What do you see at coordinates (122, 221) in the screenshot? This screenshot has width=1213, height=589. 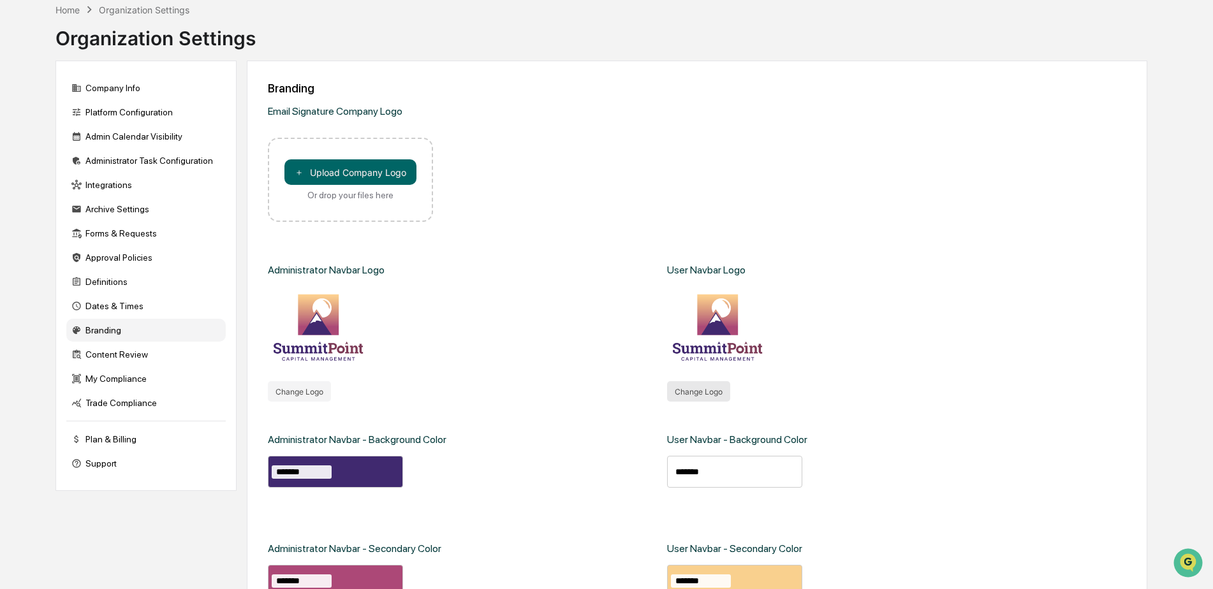 I see `a: Powered byPylon` at bounding box center [122, 221].